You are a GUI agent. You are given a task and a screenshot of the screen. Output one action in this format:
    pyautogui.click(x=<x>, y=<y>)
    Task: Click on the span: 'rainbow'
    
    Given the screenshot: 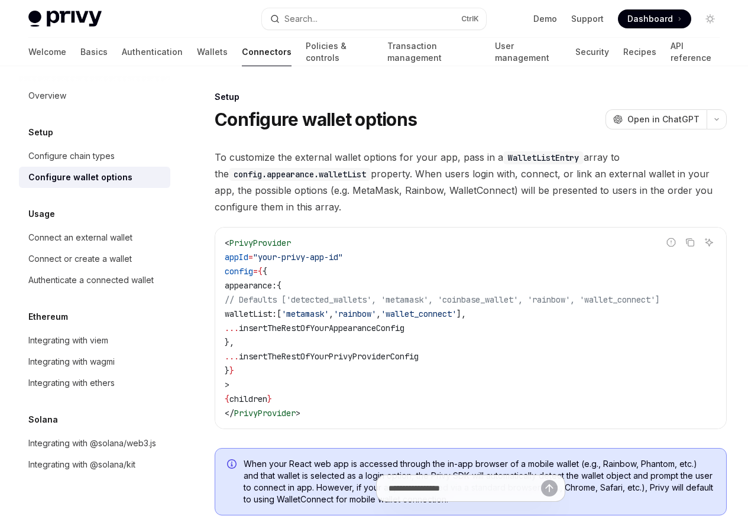 What is the action you would take?
    pyautogui.click(x=355, y=314)
    